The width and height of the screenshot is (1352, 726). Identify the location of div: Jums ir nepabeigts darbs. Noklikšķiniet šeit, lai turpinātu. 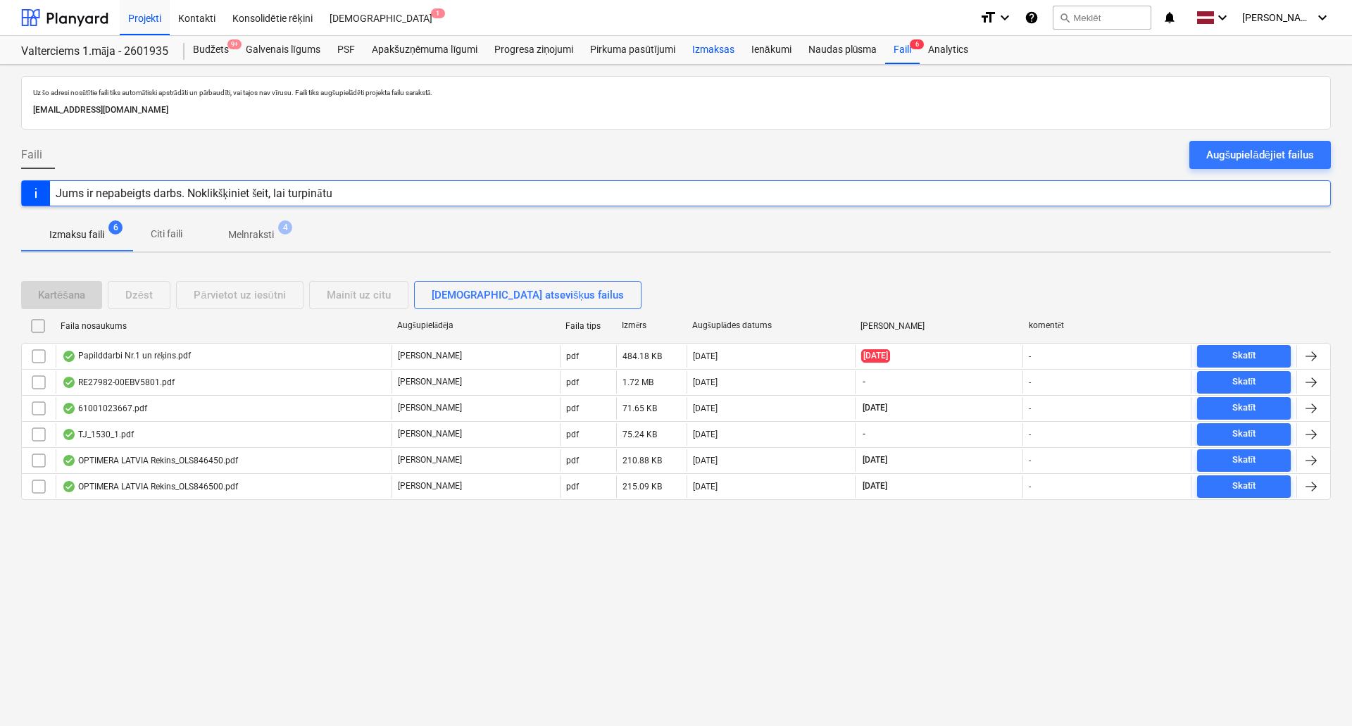
(194, 193).